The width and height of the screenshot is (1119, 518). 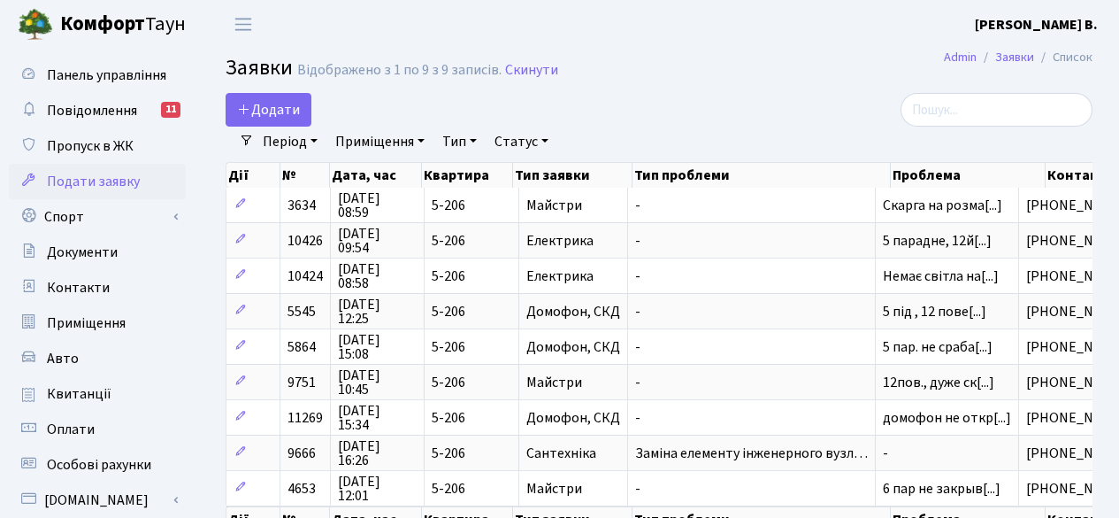 What do you see at coordinates (762, 175) in the screenshot?
I see `th: Тип проблеми` at bounding box center [762, 175].